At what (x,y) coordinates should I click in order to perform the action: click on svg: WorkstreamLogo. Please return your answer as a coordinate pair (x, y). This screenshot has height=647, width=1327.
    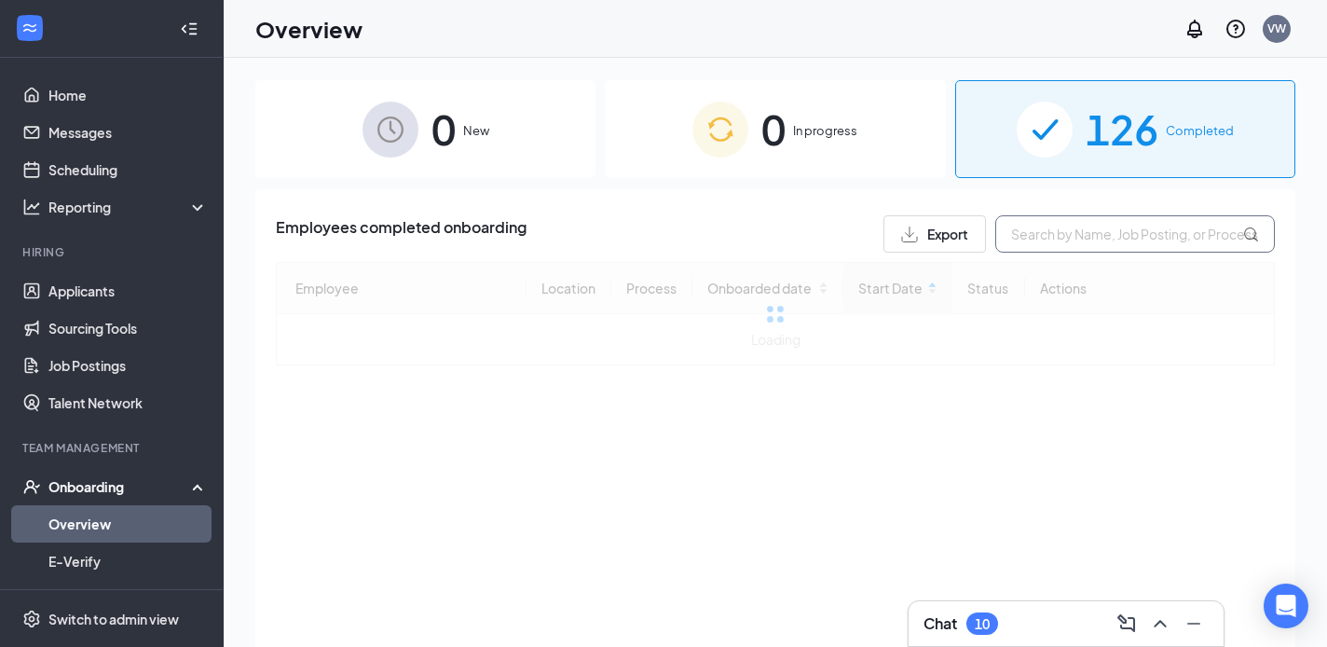
    Looking at the image, I should click on (30, 28).